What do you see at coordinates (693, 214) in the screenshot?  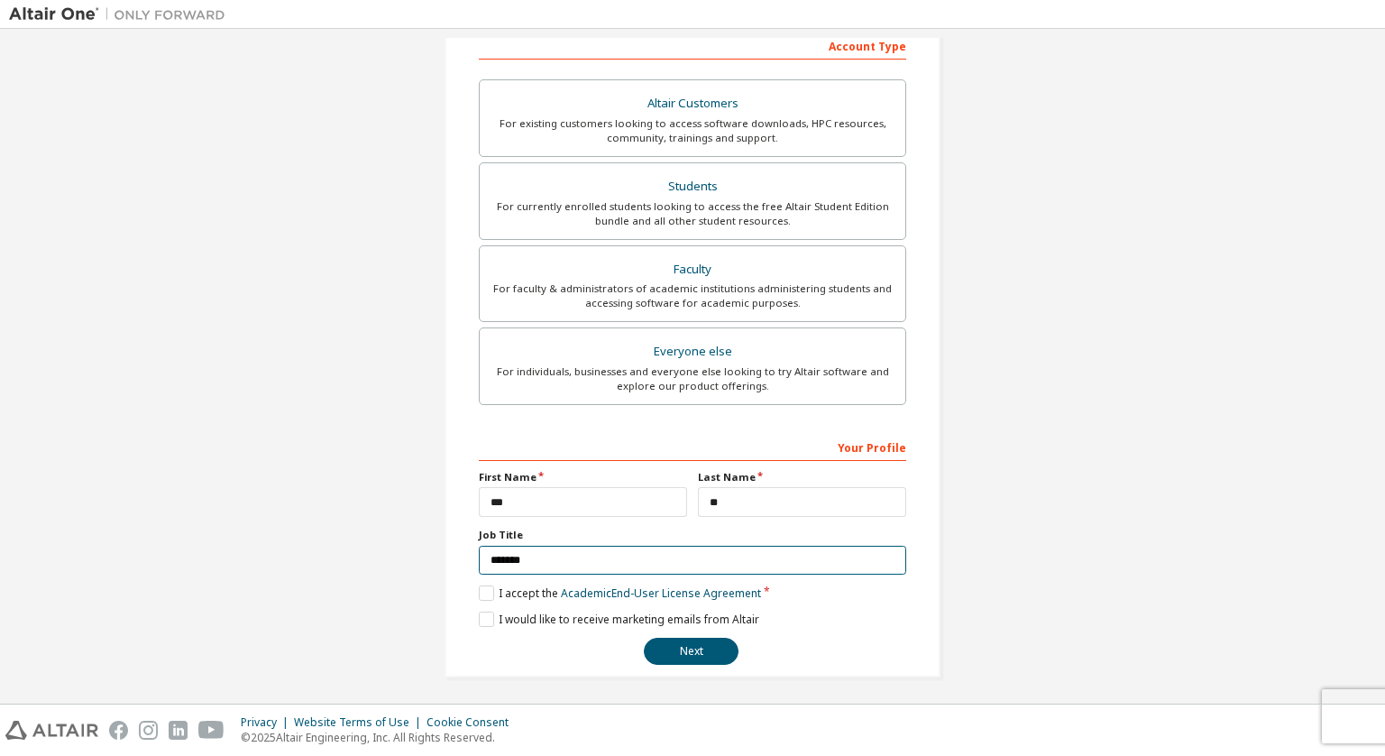 I see `div: For currently enrolled students looking to access the free Altair Student Edition bundle and all ...` at bounding box center [693, 214].